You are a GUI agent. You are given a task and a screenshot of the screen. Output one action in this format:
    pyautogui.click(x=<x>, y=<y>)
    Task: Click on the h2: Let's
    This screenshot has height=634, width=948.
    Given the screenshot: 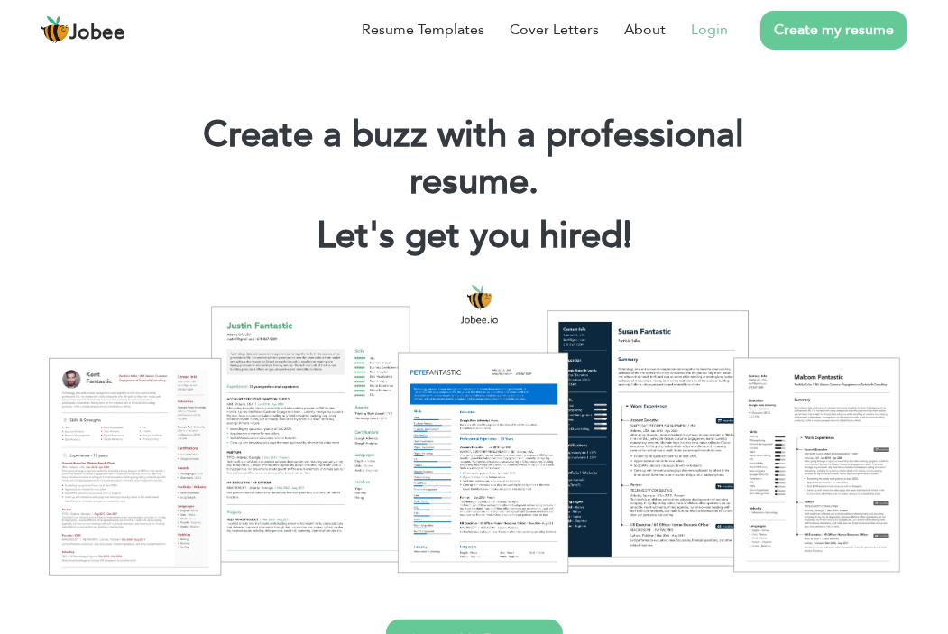 What is the action you would take?
    pyautogui.click(x=474, y=236)
    